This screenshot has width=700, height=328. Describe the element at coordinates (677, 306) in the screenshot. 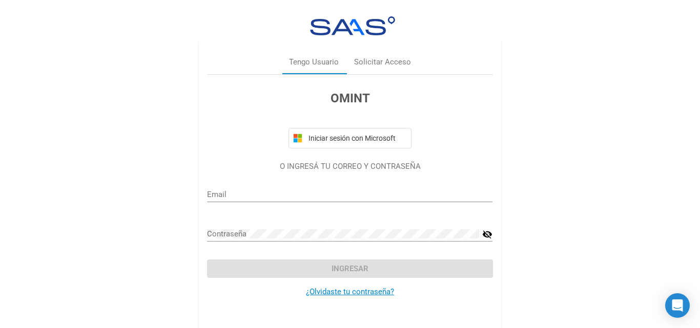

I see `div: Open Intercom Messenger` at that location.